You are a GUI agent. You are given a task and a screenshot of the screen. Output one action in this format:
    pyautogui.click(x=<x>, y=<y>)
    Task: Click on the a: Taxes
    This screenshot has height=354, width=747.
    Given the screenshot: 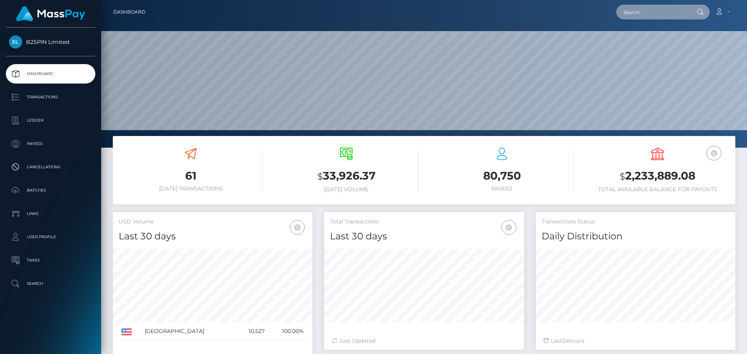 What is the action you would take?
    pyautogui.click(x=51, y=261)
    